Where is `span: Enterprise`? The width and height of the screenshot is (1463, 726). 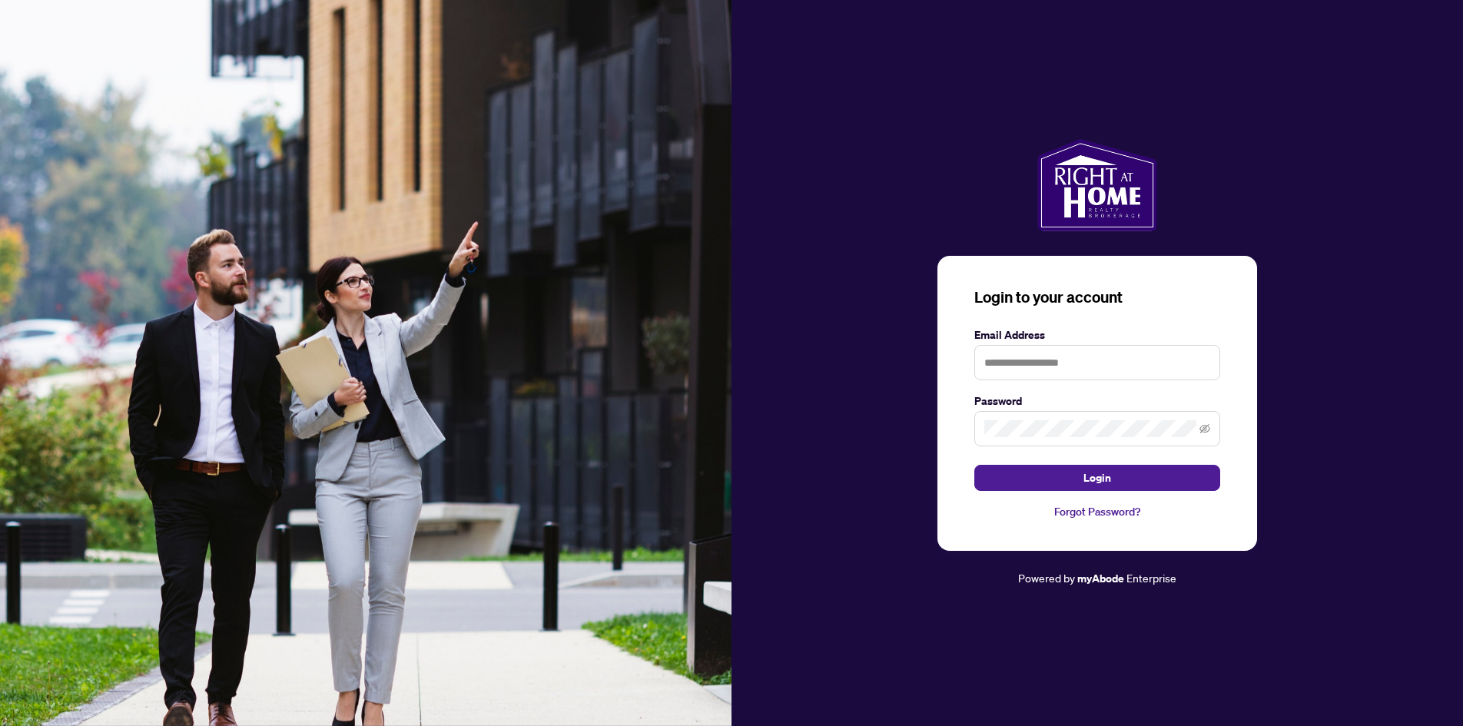
span: Enterprise is located at coordinates (1151, 578).